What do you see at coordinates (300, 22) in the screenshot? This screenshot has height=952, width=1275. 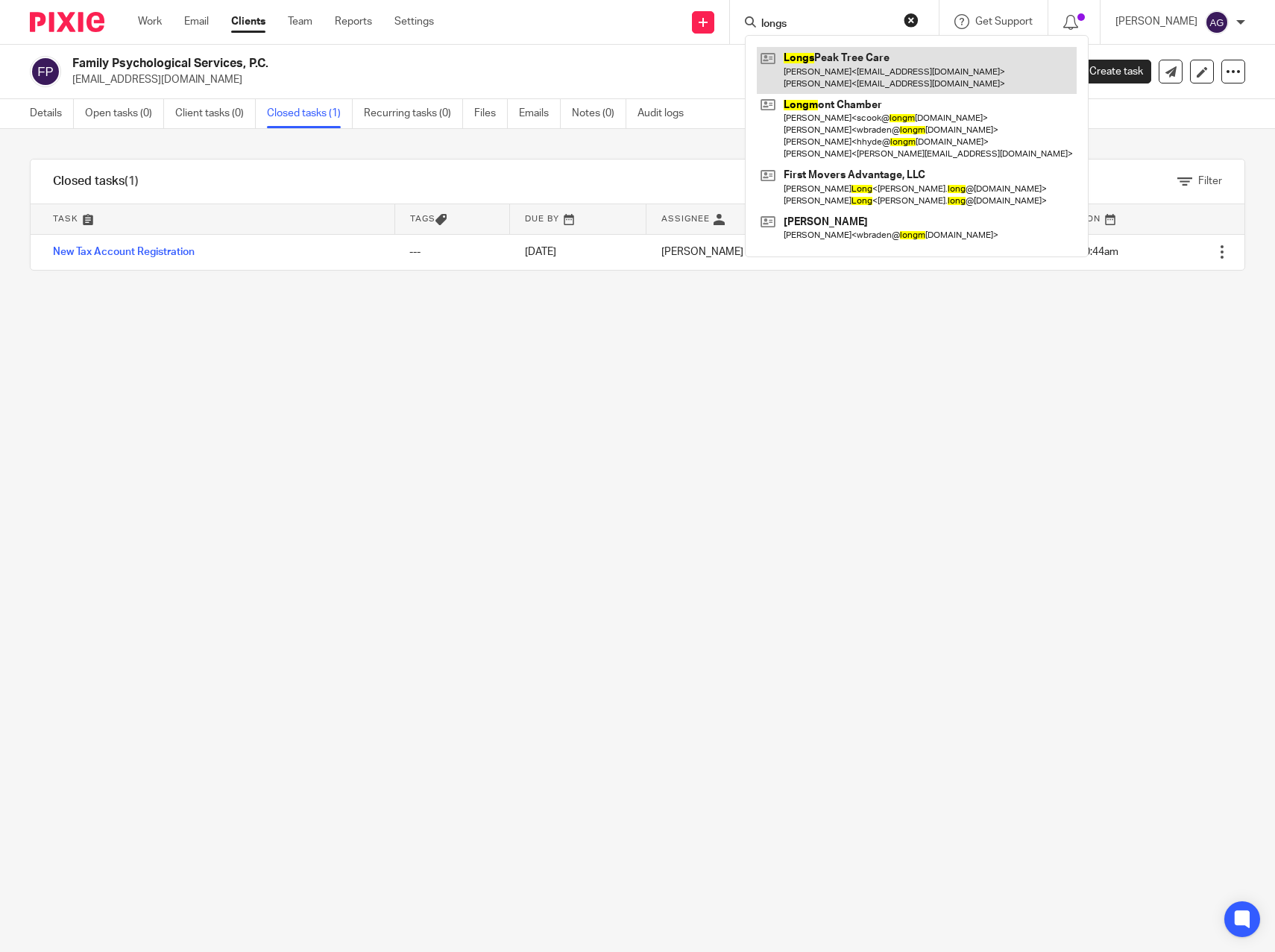 I see `a: Team` at bounding box center [300, 22].